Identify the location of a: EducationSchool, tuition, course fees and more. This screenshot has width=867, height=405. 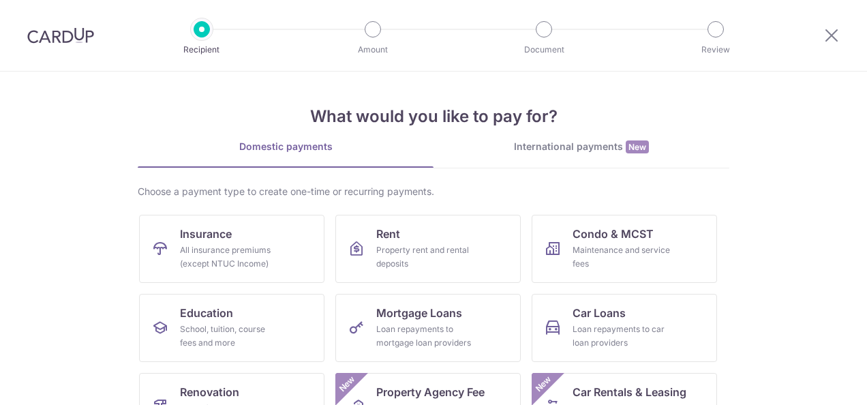
(232, 328).